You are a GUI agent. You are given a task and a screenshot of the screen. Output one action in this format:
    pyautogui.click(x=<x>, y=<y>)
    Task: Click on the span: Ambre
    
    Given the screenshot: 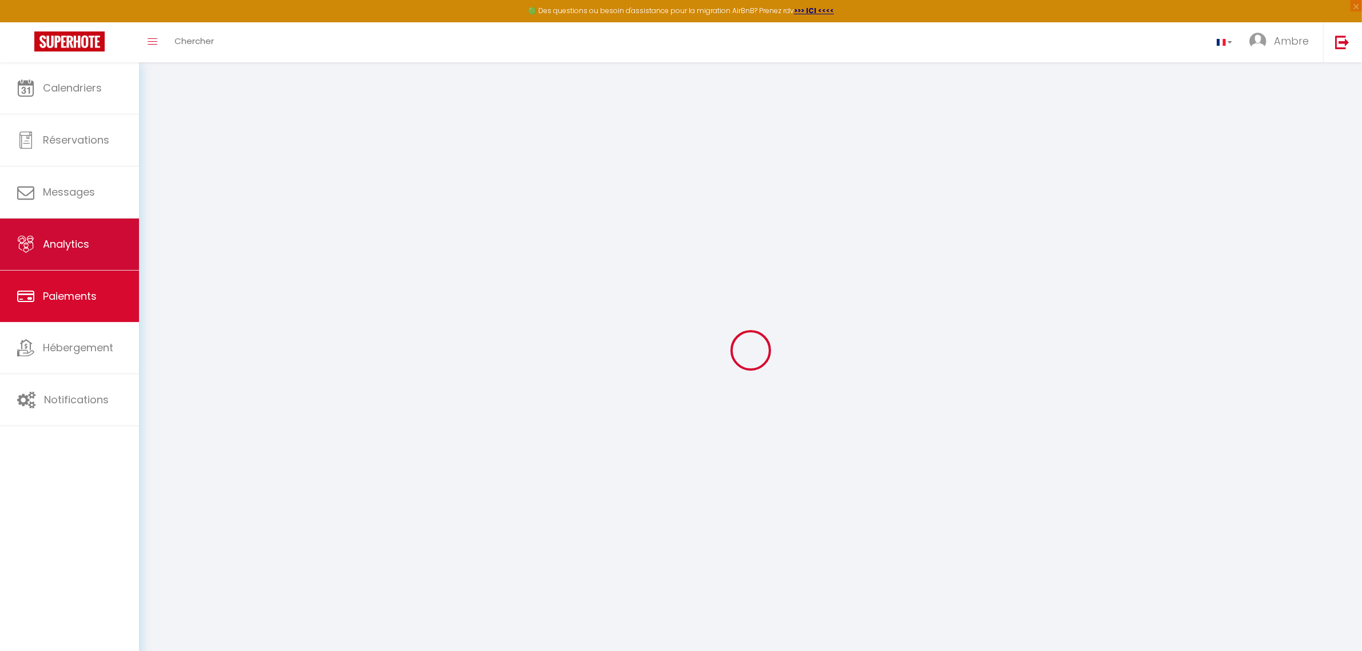 What is the action you would take?
    pyautogui.click(x=1291, y=41)
    